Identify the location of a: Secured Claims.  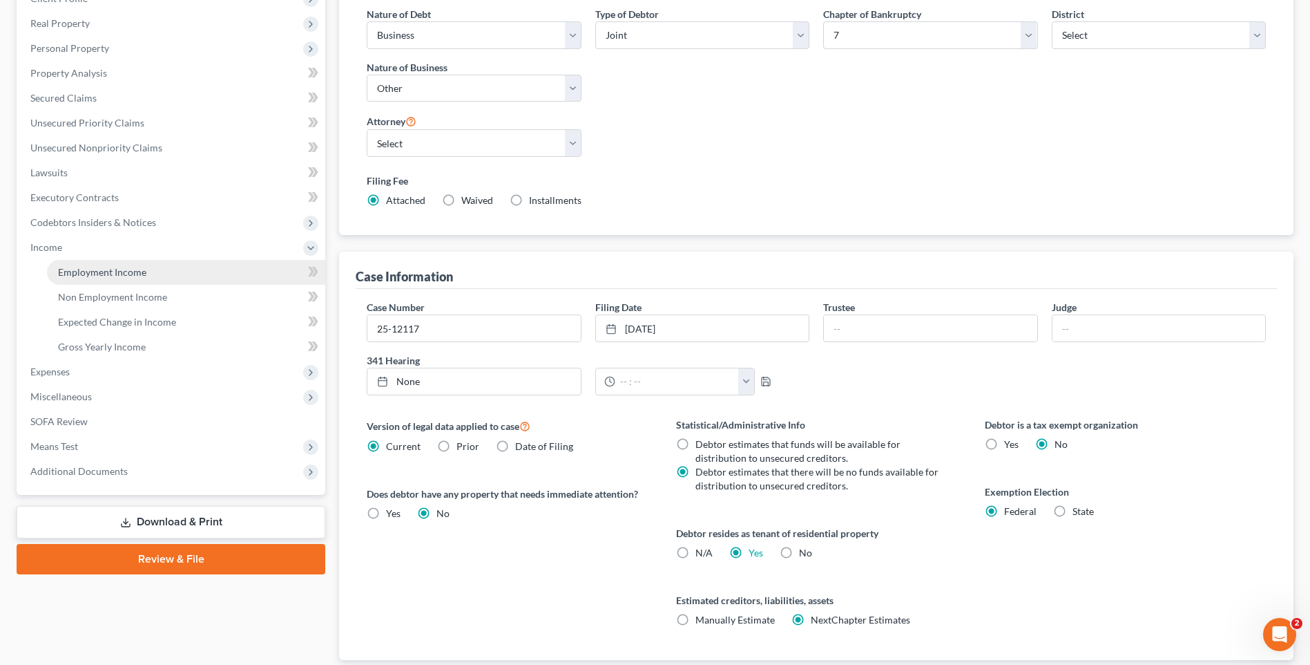
(172, 98).